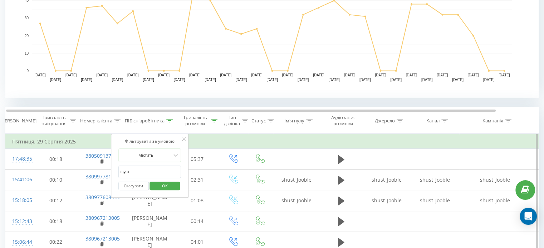  I want to click on div: Фільтрувати за умовою, so click(150, 142).